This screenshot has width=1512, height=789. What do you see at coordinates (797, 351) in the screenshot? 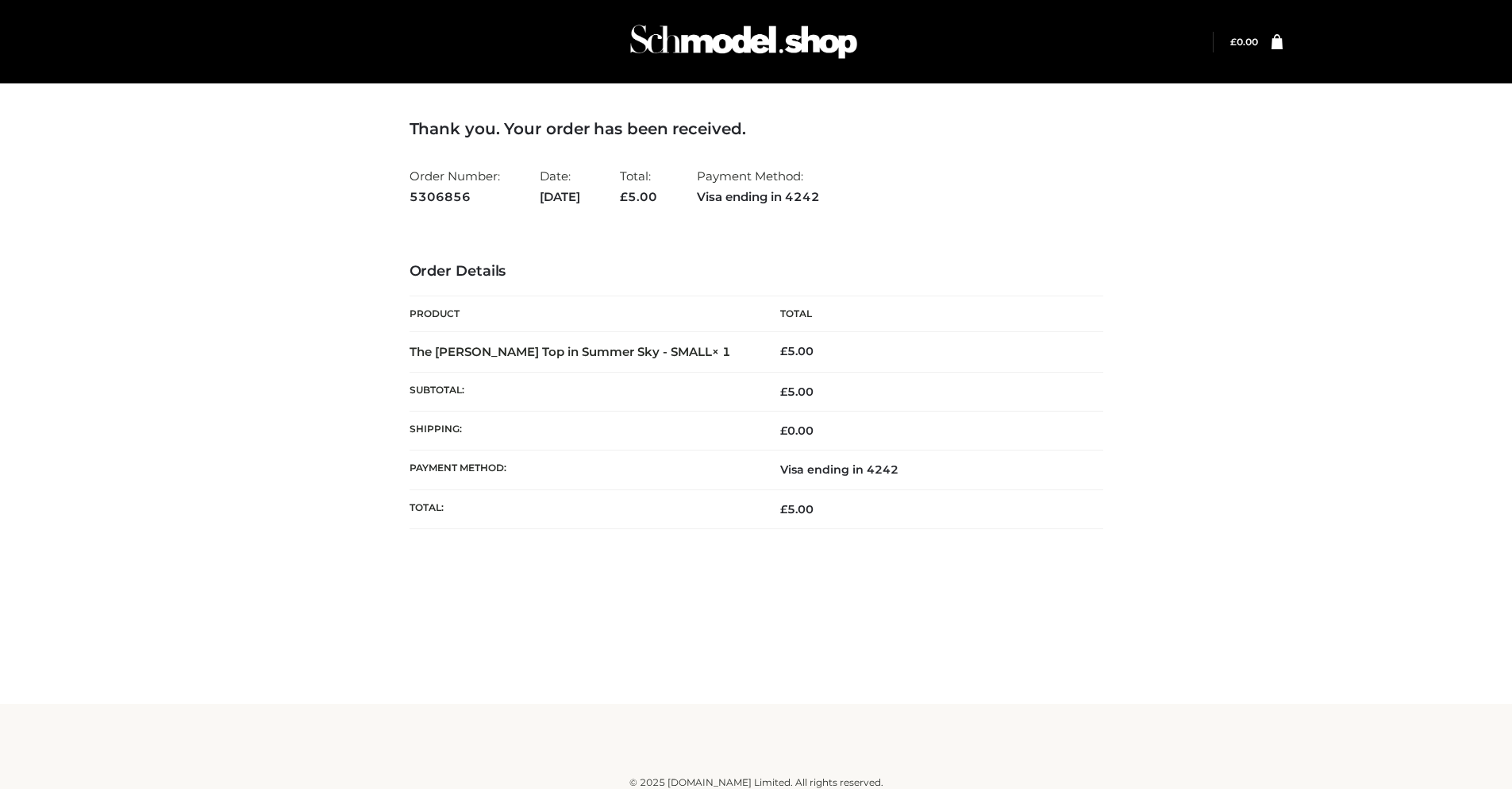
I see `bdi: 5.00` at bounding box center [797, 351].